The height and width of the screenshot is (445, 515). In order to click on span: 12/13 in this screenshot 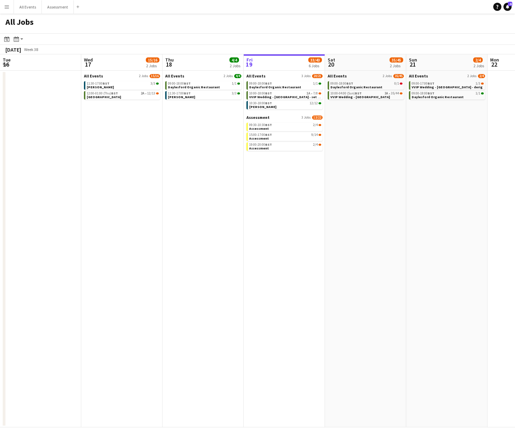, I will do `click(151, 93)`.